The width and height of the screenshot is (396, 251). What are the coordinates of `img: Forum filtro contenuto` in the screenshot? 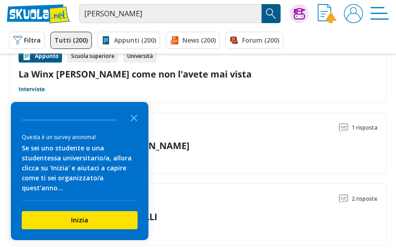 It's located at (234, 40).